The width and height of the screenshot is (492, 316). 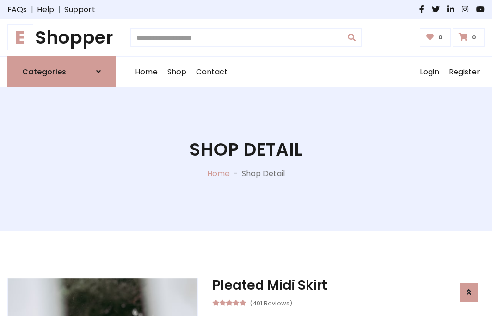 I want to click on small: (491 Reviews), so click(x=271, y=302).